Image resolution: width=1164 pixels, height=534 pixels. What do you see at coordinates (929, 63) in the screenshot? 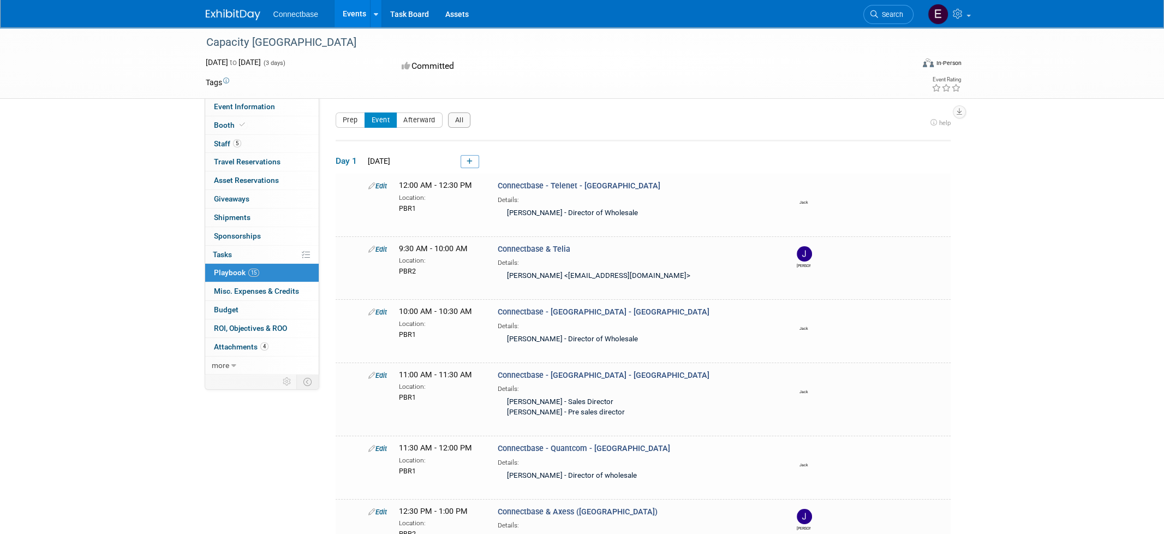
I see `img: Format-Inperson.png` at bounding box center [929, 63].